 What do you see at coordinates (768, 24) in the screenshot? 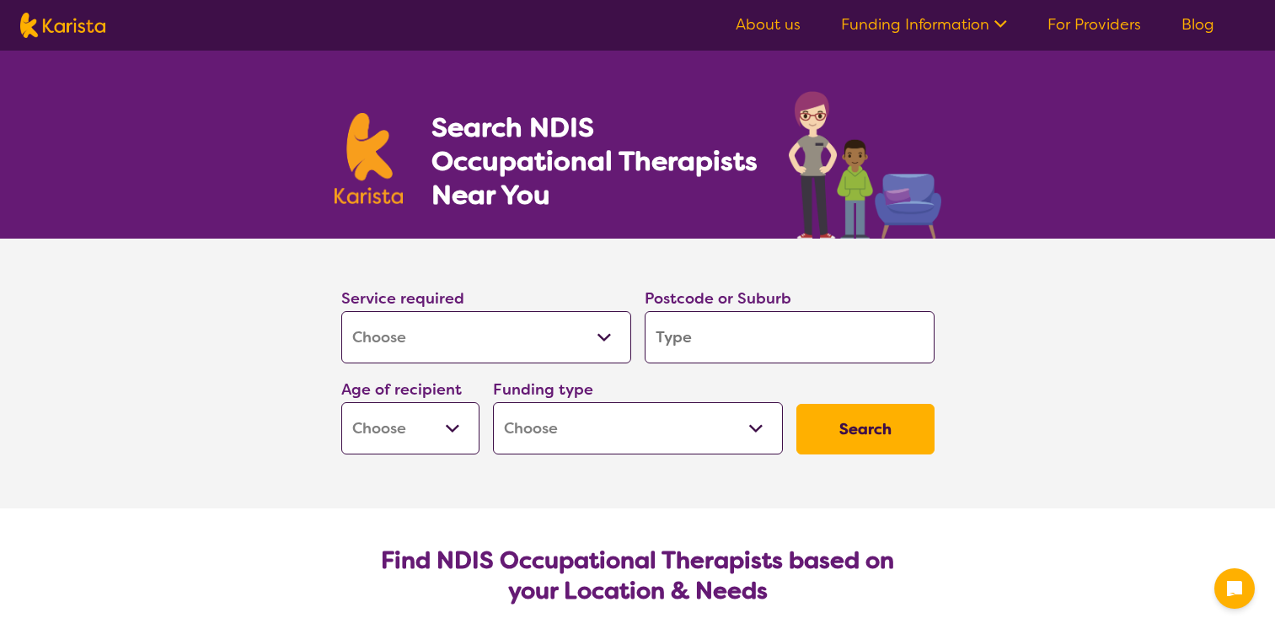
I see `a: About us` at bounding box center [768, 24].